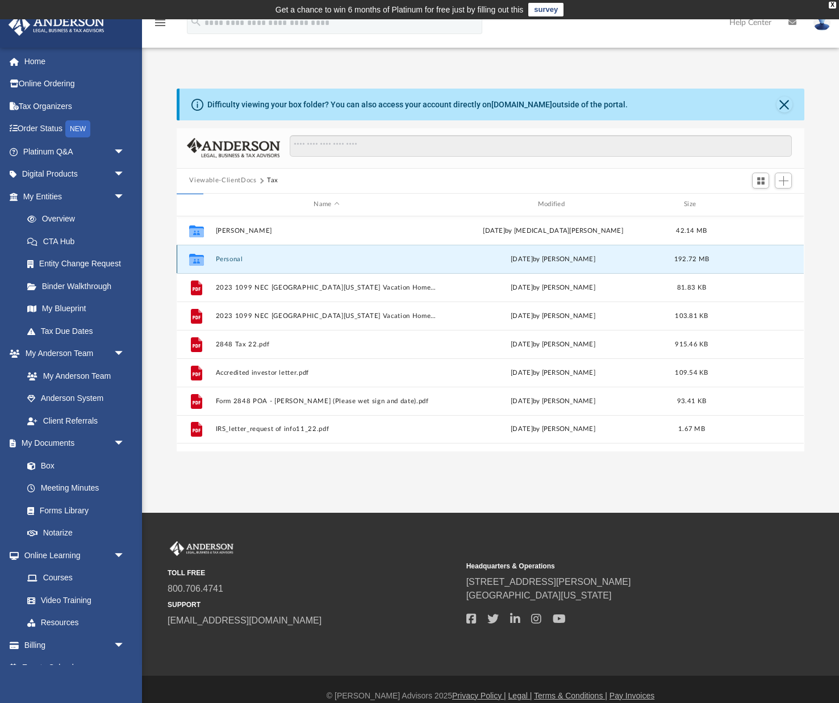 The image size is (839, 703). I want to click on span: 42.14 MB, so click(692, 230).